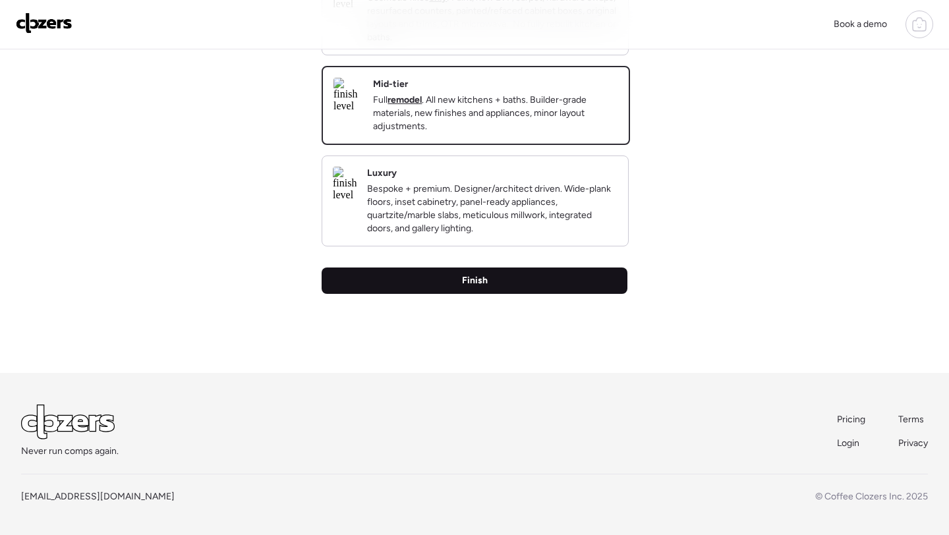 This screenshot has width=949, height=535. What do you see at coordinates (70, 452) in the screenshot?
I see `span: Never run comps again.` at bounding box center [70, 452].